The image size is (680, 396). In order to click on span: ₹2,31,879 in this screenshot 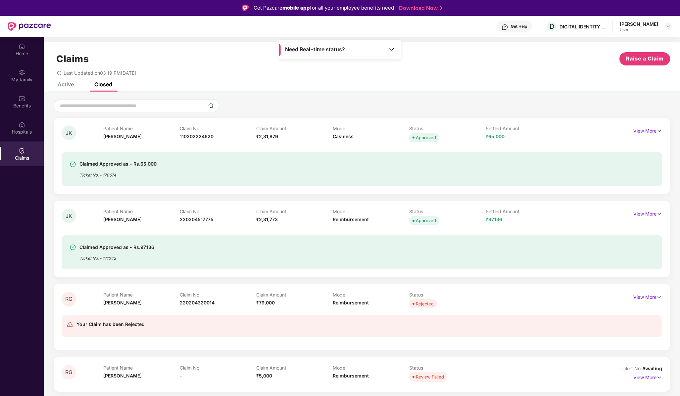, I will do `click(267, 136)`.